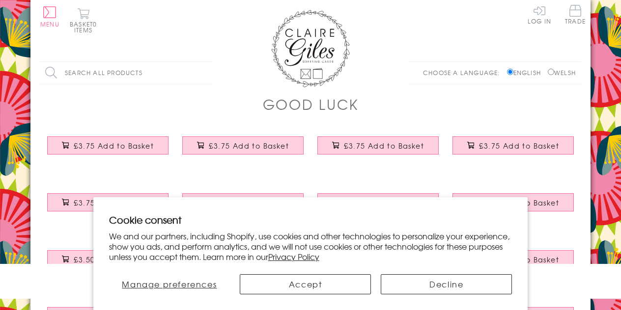 The image size is (621, 310). Describe the element at coordinates (207, 73) in the screenshot. I see `input: Search` at that location.